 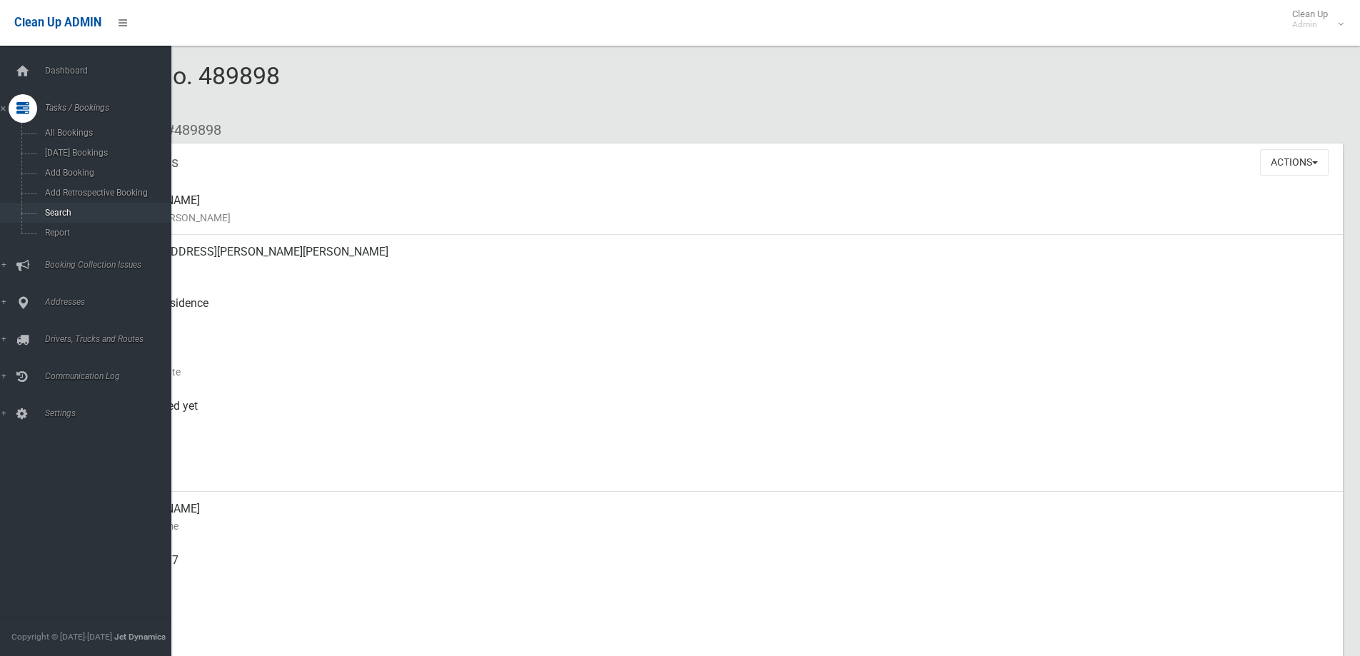 I want to click on span: Drivers, Trucks and Routes, so click(x=111, y=339).